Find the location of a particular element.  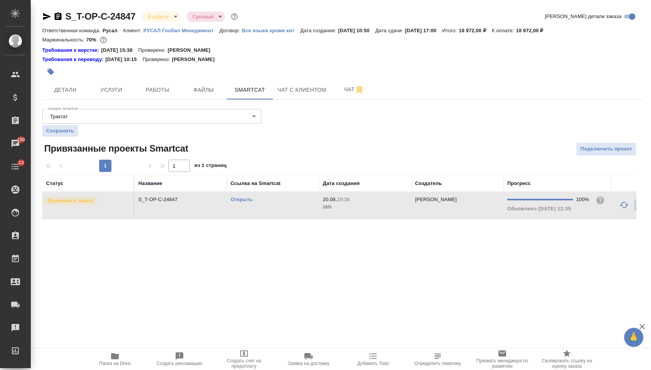

p: Привязан к заказу is located at coordinates (70, 201).